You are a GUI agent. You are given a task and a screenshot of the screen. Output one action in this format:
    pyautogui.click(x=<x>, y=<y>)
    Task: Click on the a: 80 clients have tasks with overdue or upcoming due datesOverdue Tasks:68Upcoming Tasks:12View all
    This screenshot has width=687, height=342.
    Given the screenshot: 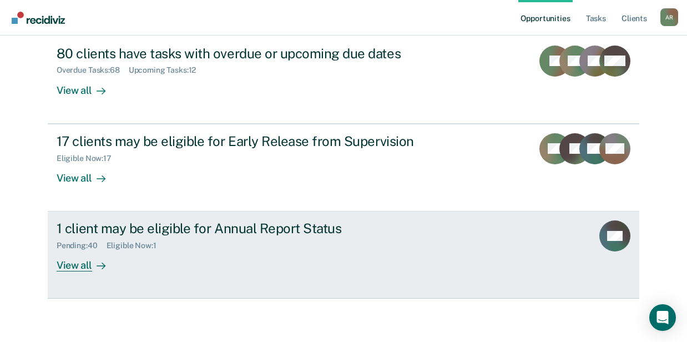 What is the action you would take?
    pyautogui.click(x=343, y=80)
    